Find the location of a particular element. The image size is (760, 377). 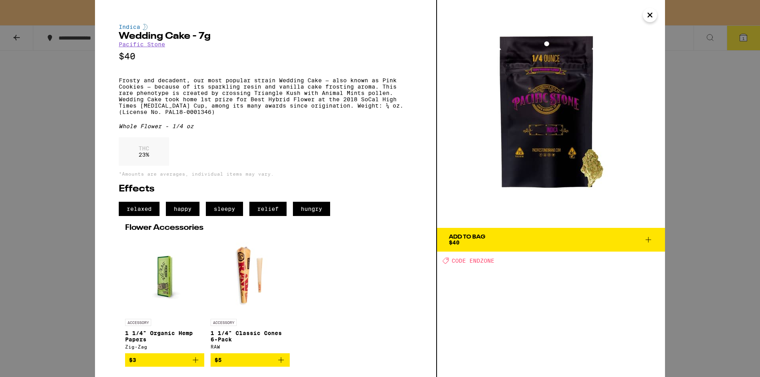

a: Open page for 1 1/4" Classic Cones 6-Pack from RAW is located at coordinates (250, 294).